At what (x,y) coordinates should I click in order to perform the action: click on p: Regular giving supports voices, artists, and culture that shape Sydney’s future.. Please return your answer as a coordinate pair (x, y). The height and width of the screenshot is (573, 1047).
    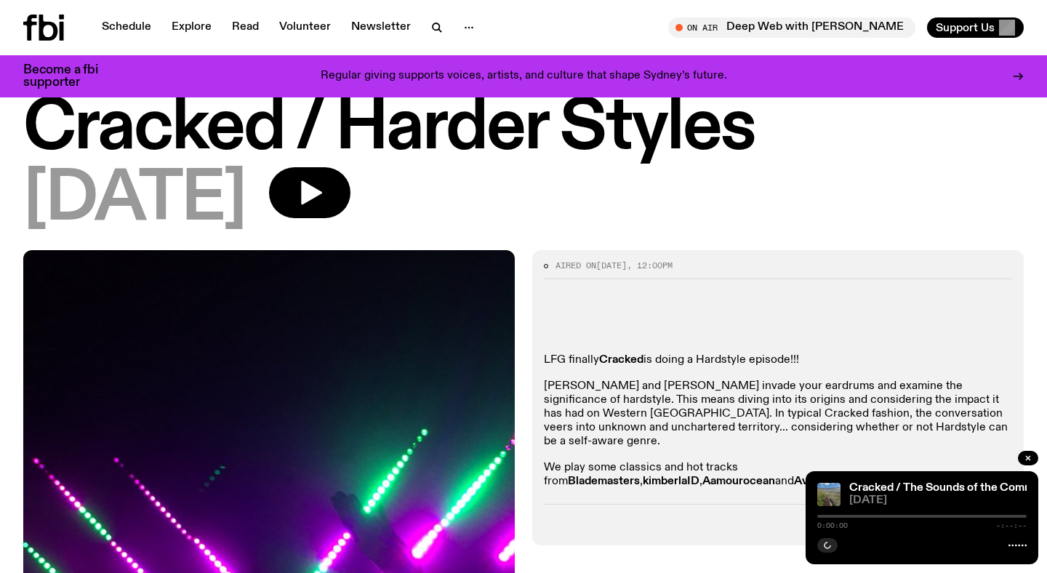
    Looking at the image, I should click on (524, 76).